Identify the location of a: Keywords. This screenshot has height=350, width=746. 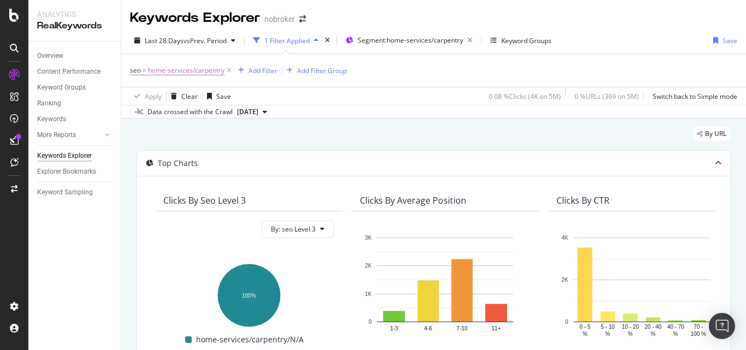
(75, 119).